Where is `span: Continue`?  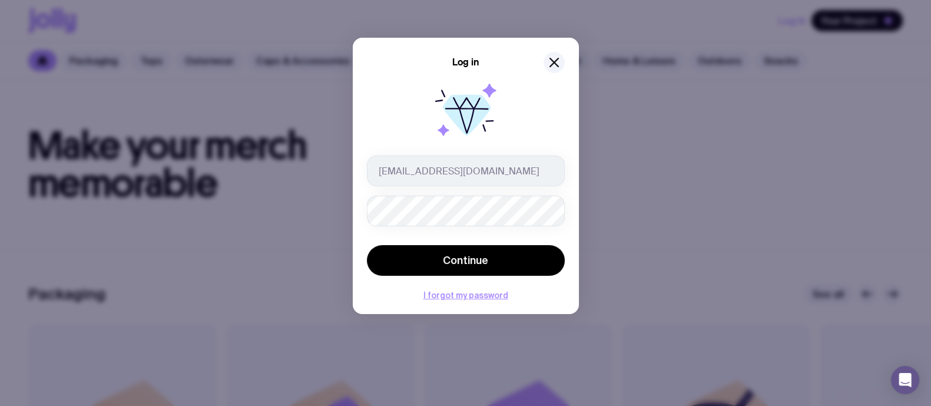
span: Continue is located at coordinates (465, 260).